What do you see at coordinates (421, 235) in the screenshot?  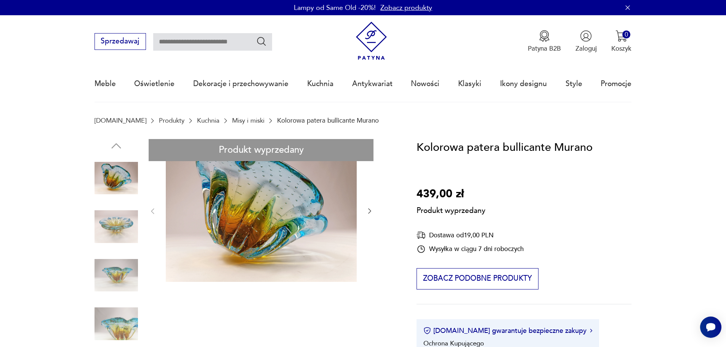 I see `img: Ikona dostawy` at bounding box center [421, 235].